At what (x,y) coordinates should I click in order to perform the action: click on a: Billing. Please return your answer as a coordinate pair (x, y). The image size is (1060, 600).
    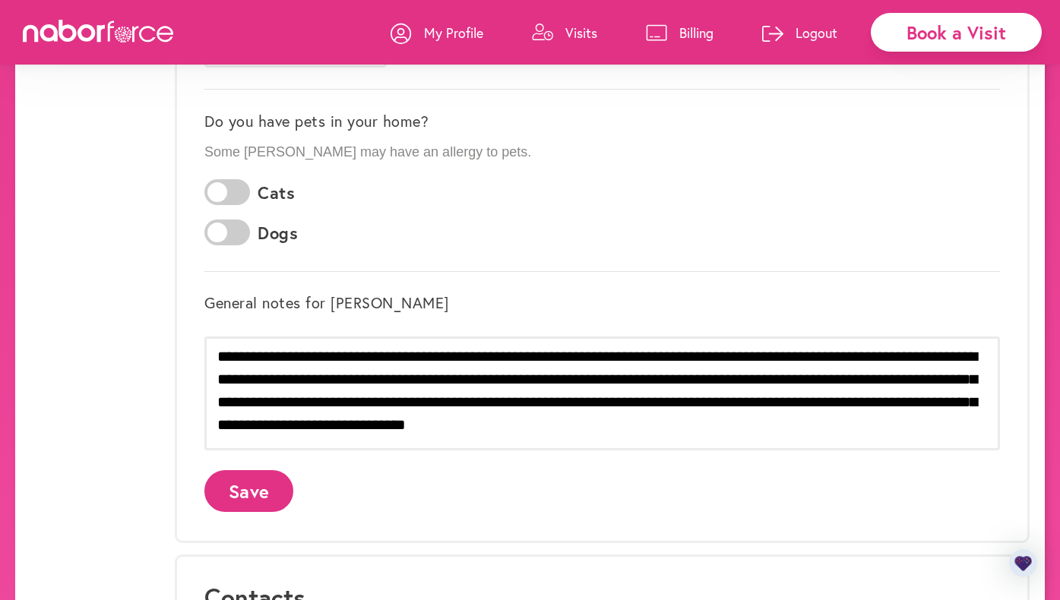
    Looking at the image, I should click on (680, 33).